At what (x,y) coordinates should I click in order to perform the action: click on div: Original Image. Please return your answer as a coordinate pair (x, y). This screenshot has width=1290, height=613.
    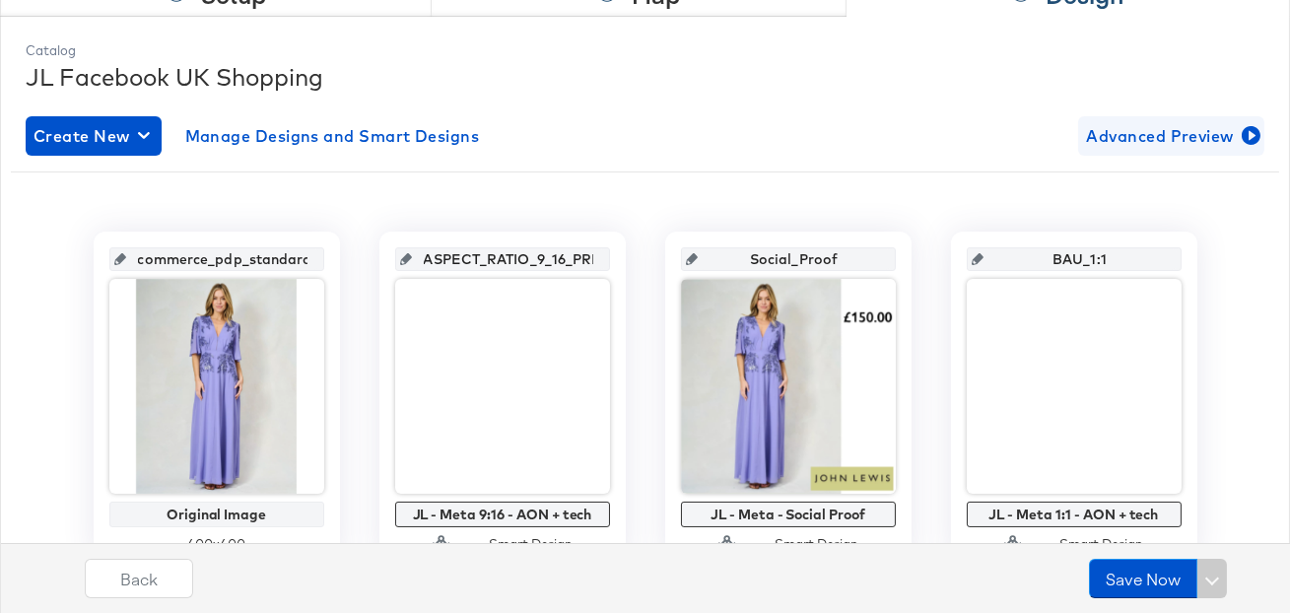
    Looking at the image, I should click on (217, 515).